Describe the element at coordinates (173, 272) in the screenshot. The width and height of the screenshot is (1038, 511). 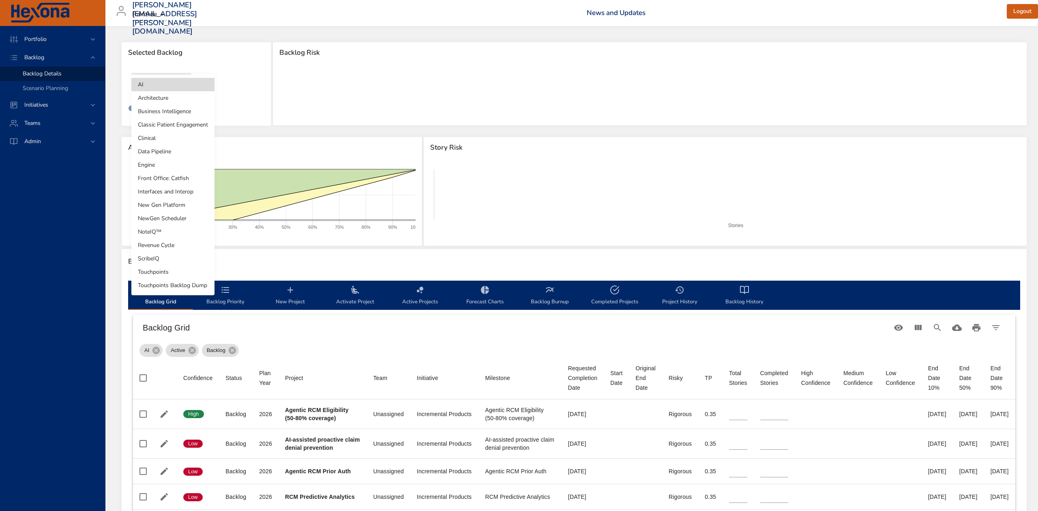
I see `li: Touchpoints` at that location.